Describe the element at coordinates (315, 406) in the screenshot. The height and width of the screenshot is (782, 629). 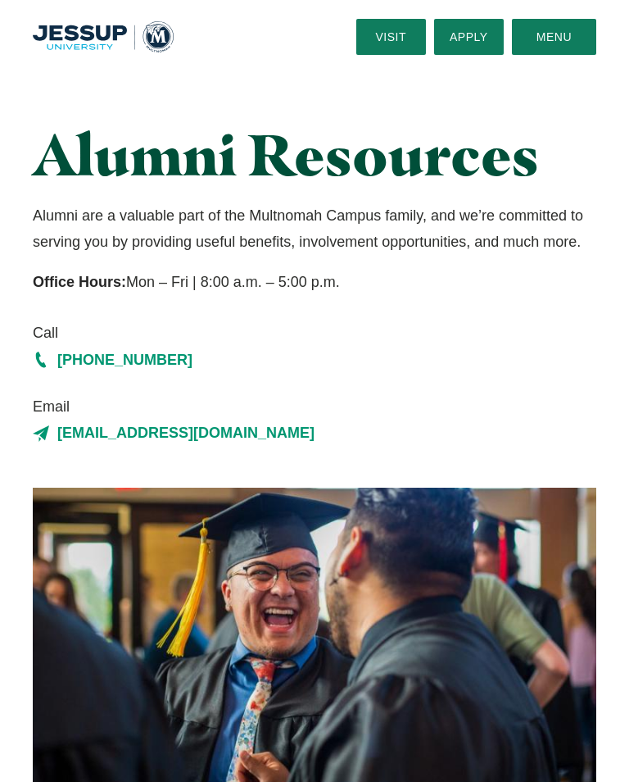
I see `span: Email` at that location.